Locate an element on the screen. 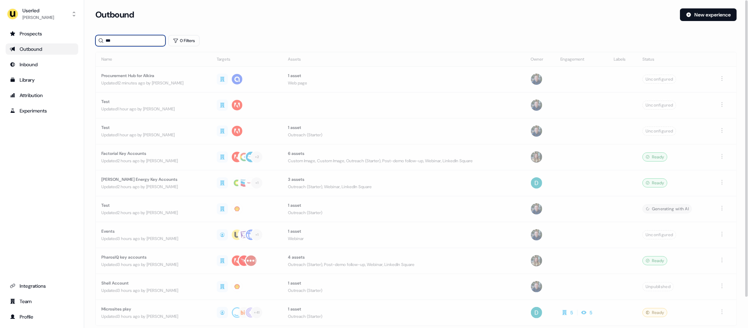 Image resolution: width=748 pixels, height=328 pixels. a: Go to outbound experience is located at coordinates (42, 49).